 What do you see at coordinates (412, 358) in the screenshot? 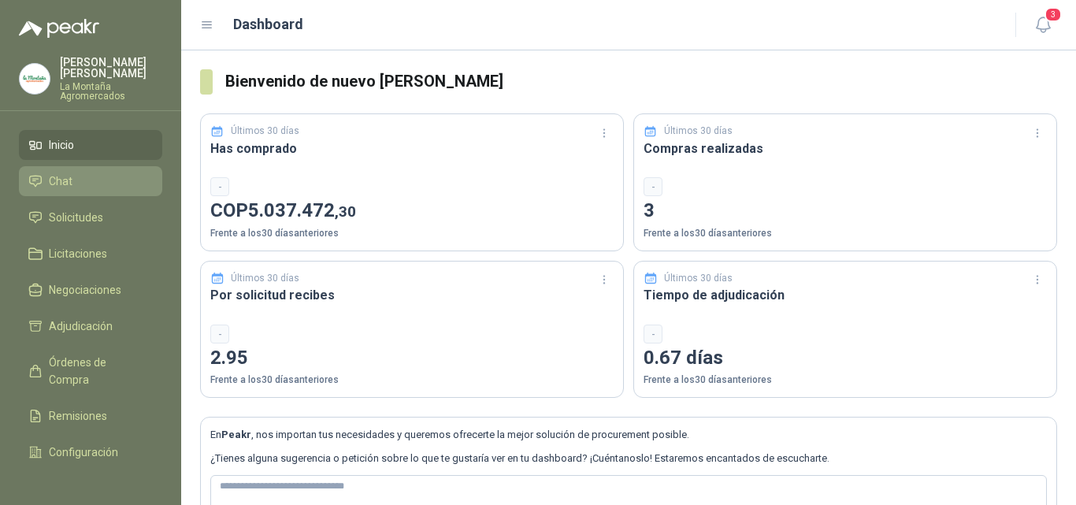
I see `p: 2.95` at bounding box center [412, 358].